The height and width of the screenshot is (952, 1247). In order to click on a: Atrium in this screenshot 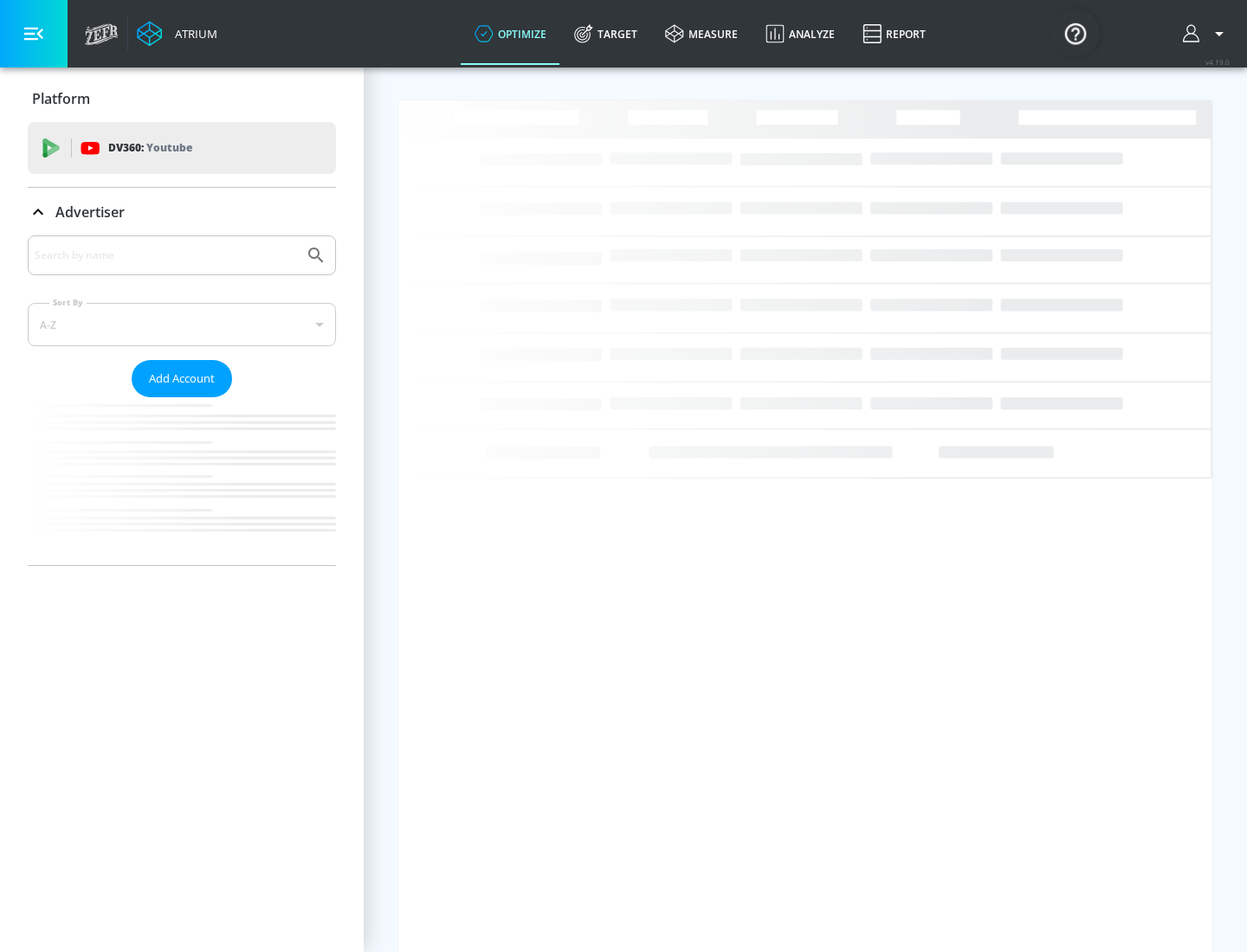, I will do `click(176, 34)`.